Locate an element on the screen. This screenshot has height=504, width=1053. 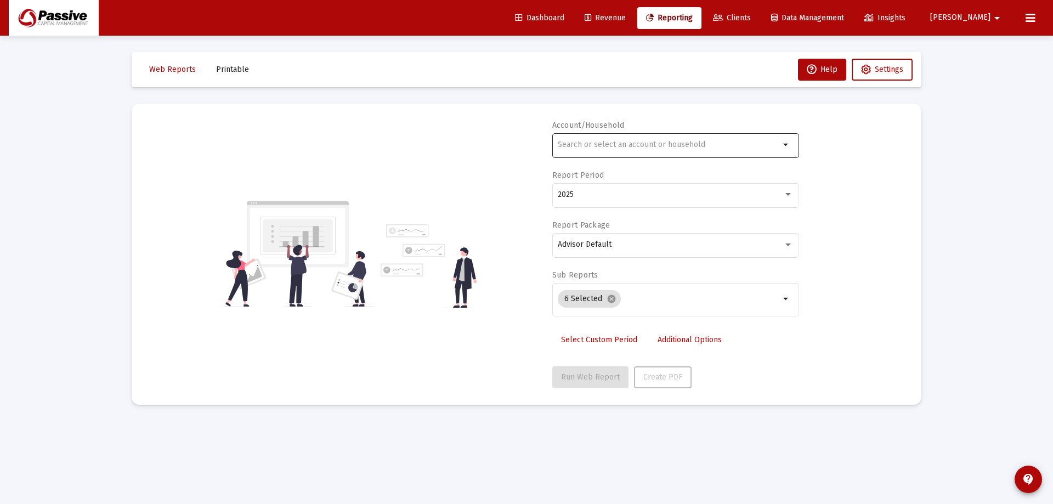
mat-chip-list: Selection is located at coordinates (669, 299).